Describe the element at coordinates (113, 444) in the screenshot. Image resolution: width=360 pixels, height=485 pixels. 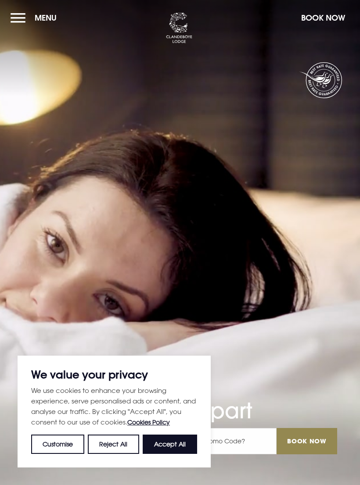
I see `button: Reject All` at that location.